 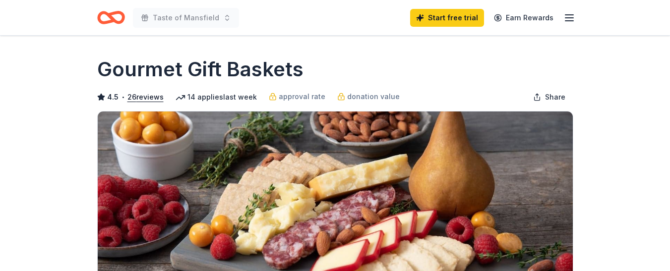 I want to click on a: Home, so click(x=111, y=17).